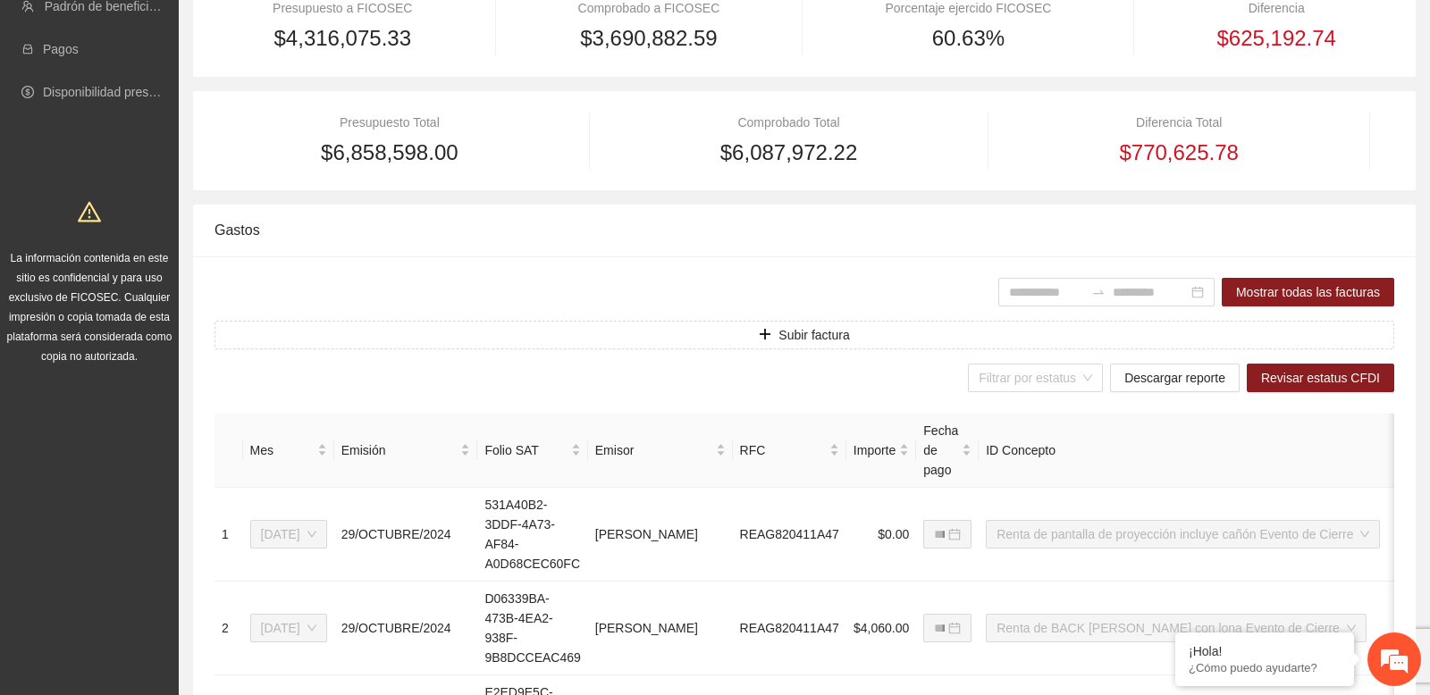 The height and width of the screenshot is (695, 1430). What do you see at coordinates (783, 450) in the screenshot?
I see `span: RFC` at bounding box center [783, 450].